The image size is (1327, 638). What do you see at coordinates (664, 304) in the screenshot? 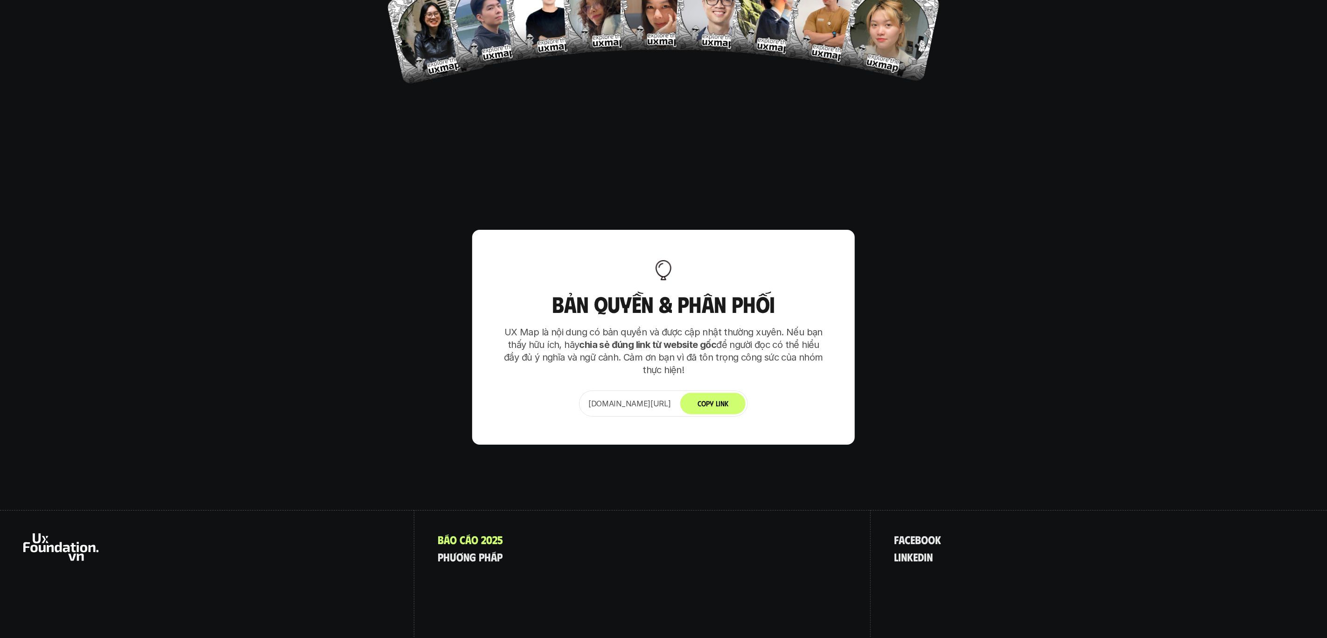
I see `h3: Bản quyền & Phân phối` at bounding box center [664, 304].